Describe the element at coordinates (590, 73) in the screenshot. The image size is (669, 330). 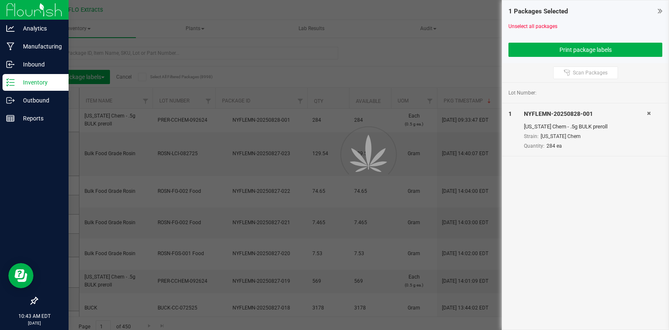
I see `span: Scan Packages` at that location.